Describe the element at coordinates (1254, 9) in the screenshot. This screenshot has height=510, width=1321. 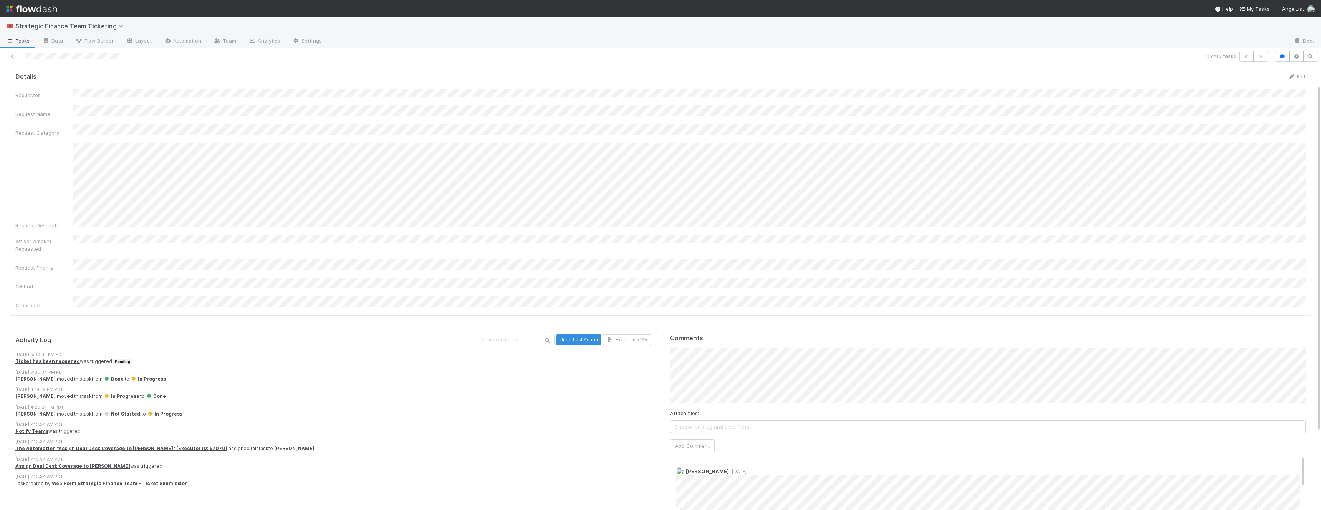
I see `a: My Tasks` at that location.